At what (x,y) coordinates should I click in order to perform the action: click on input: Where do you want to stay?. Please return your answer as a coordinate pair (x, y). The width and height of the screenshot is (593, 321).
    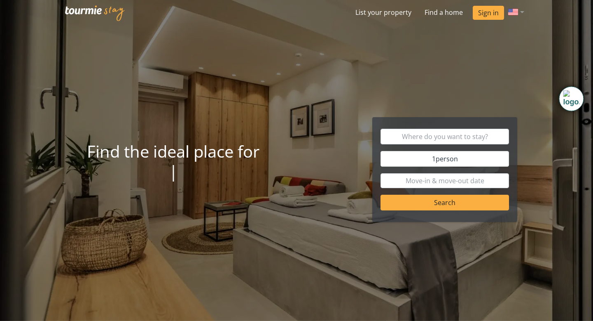
    Looking at the image, I should click on (445, 136).